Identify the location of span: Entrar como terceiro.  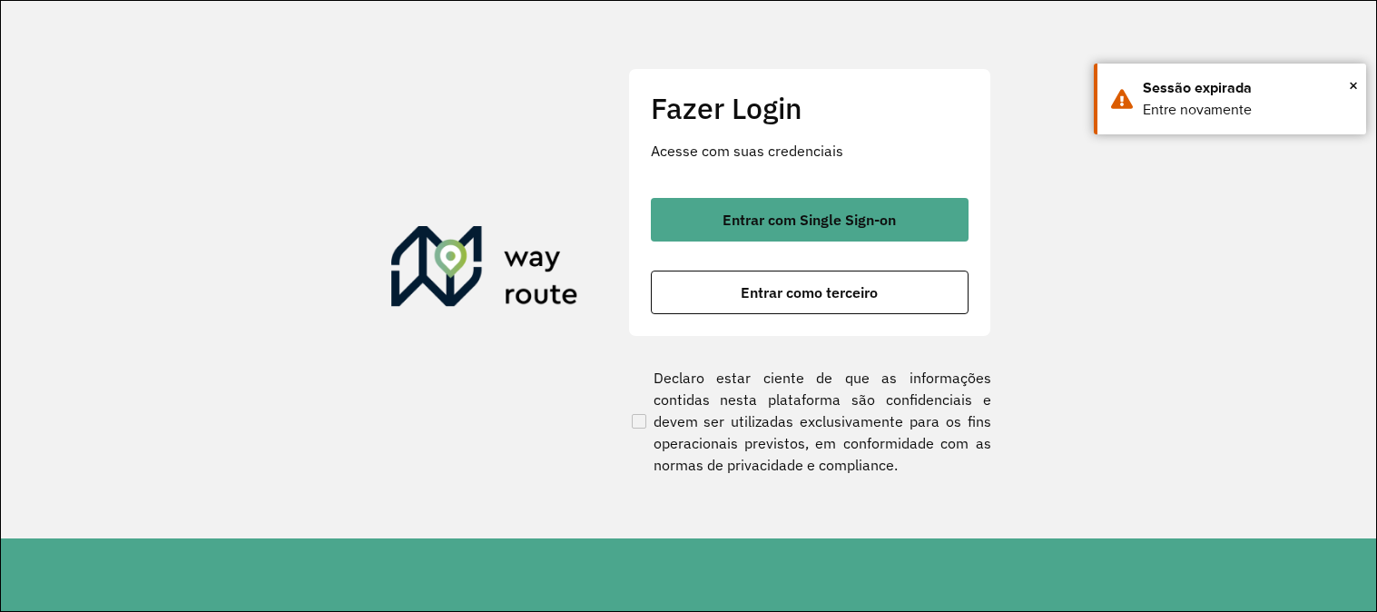
(809, 292).